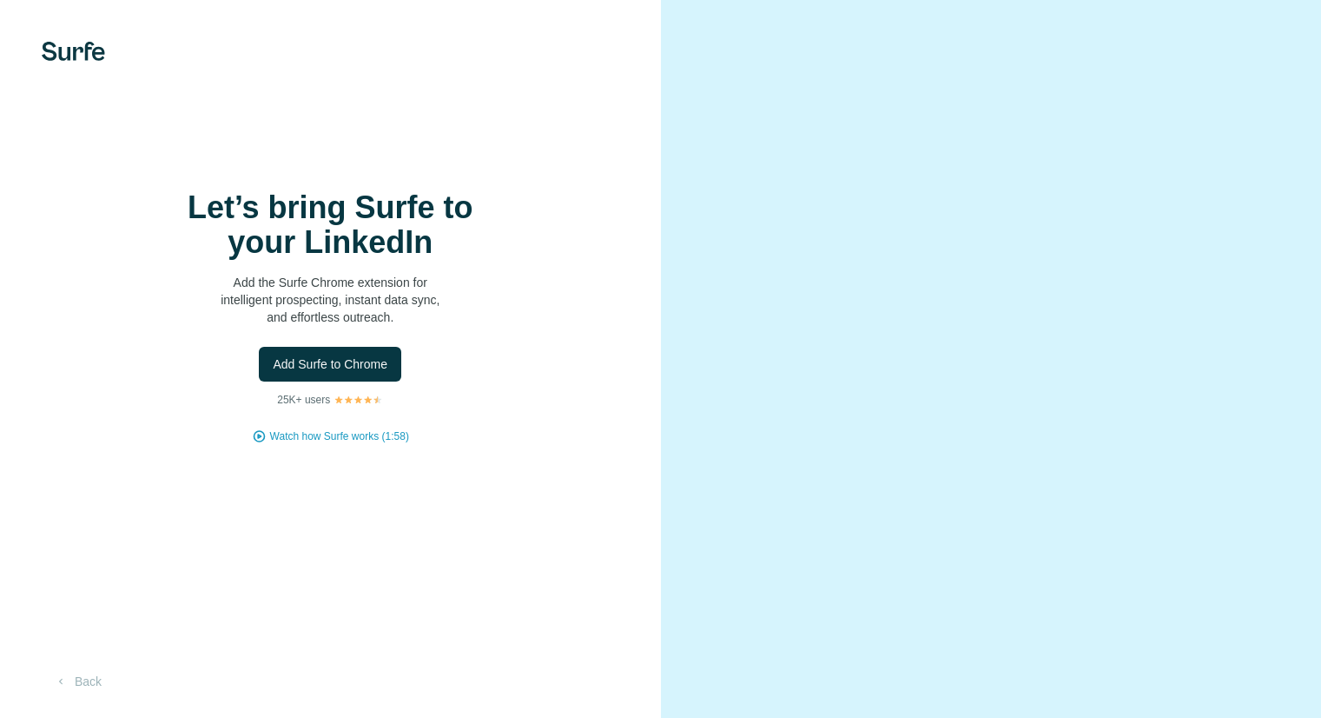 The width and height of the screenshot is (1321, 718). Describe the element at coordinates (73, 51) in the screenshot. I see `img: Surfe's logo` at that location.